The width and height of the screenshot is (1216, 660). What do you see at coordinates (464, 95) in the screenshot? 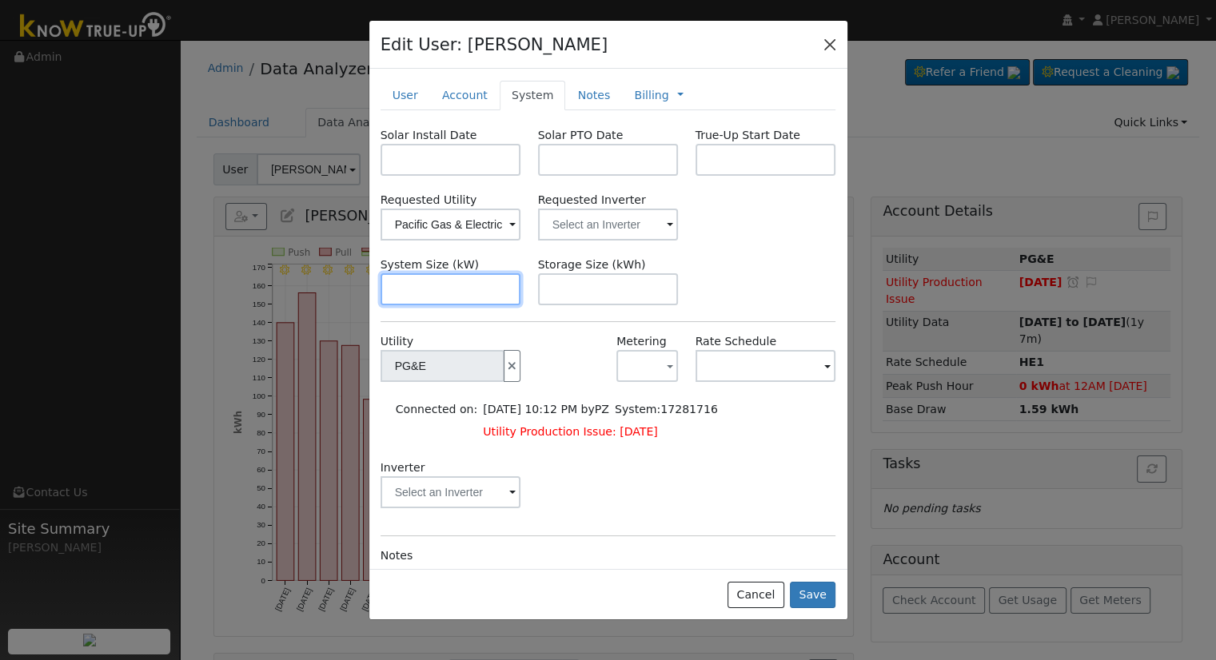
I see `a: Account` at bounding box center [464, 95].